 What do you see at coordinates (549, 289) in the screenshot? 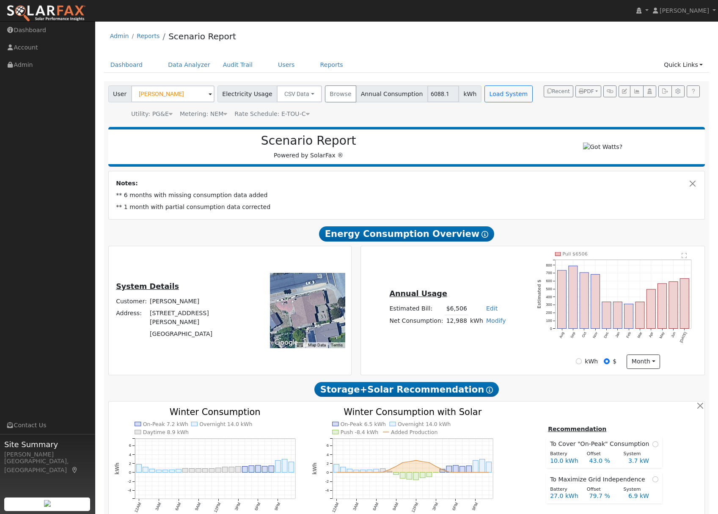
I see `text: 500` at bounding box center [549, 289].